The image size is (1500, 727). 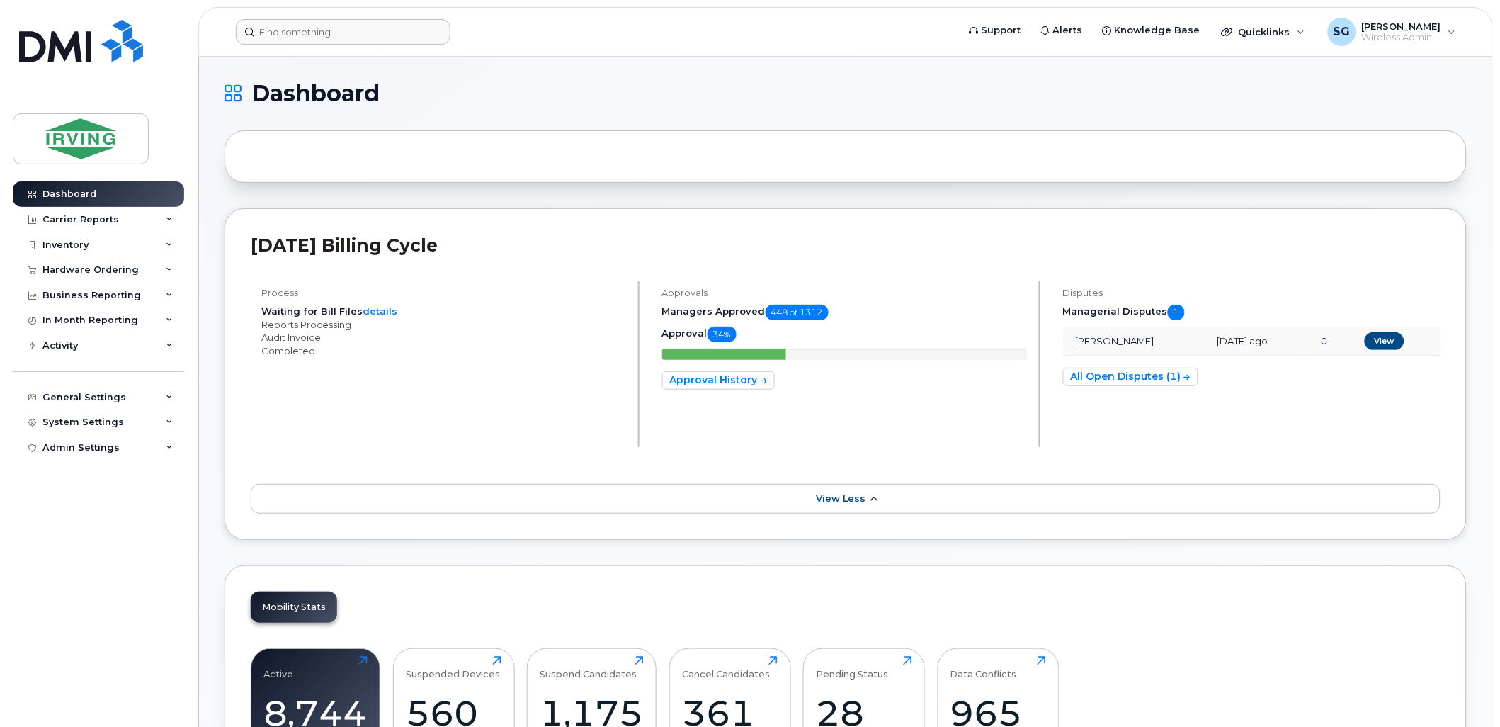 What do you see at coordinates (1176, 312) in the screenshot?
I see `span: 1` at bounding box center [1176, 312].